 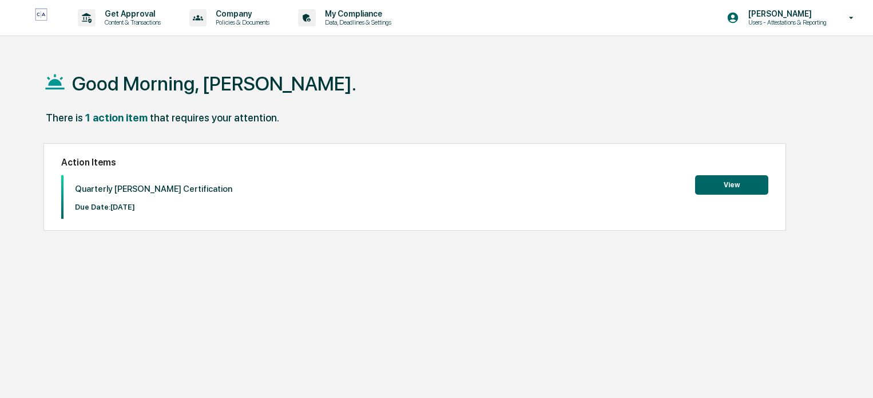 What do you see at coordinates (356, 22) in the screenshot?
I see `p: Data, Deadlines & Settings` at bounding box center [356, 22].